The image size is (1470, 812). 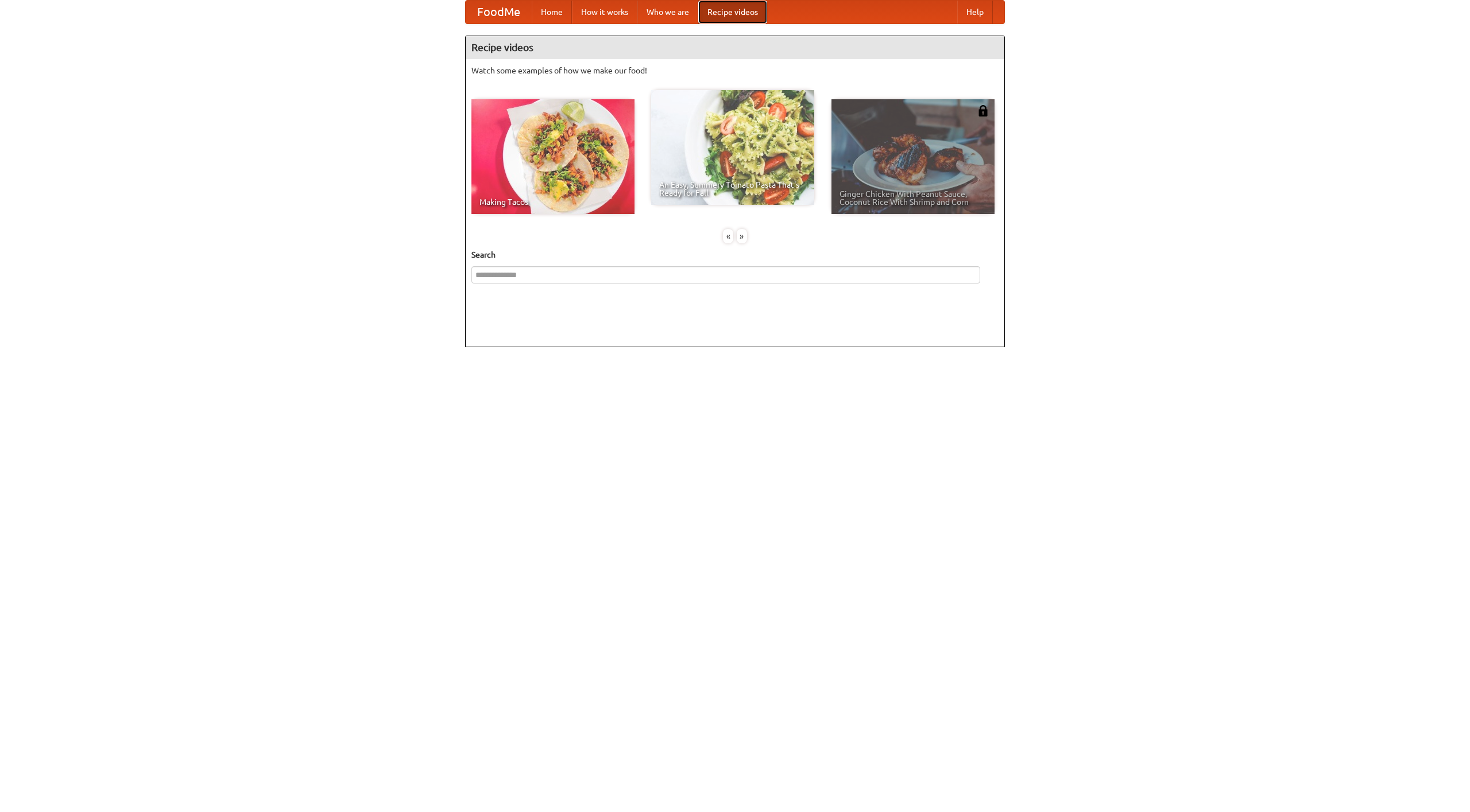 What do you see at coordinates (498, 12) in the screenshot?
I see `a: FoodMe` at bounding box center [498, 12].